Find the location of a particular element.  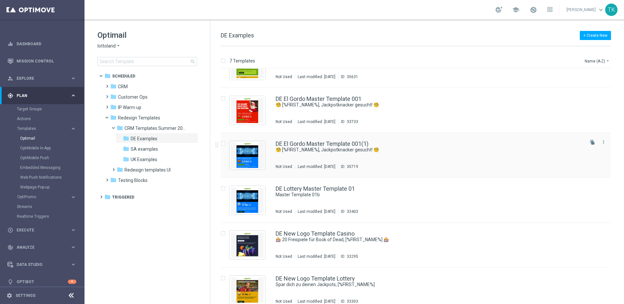

span: Redesign templates UI is located at coordinates (148, 170).